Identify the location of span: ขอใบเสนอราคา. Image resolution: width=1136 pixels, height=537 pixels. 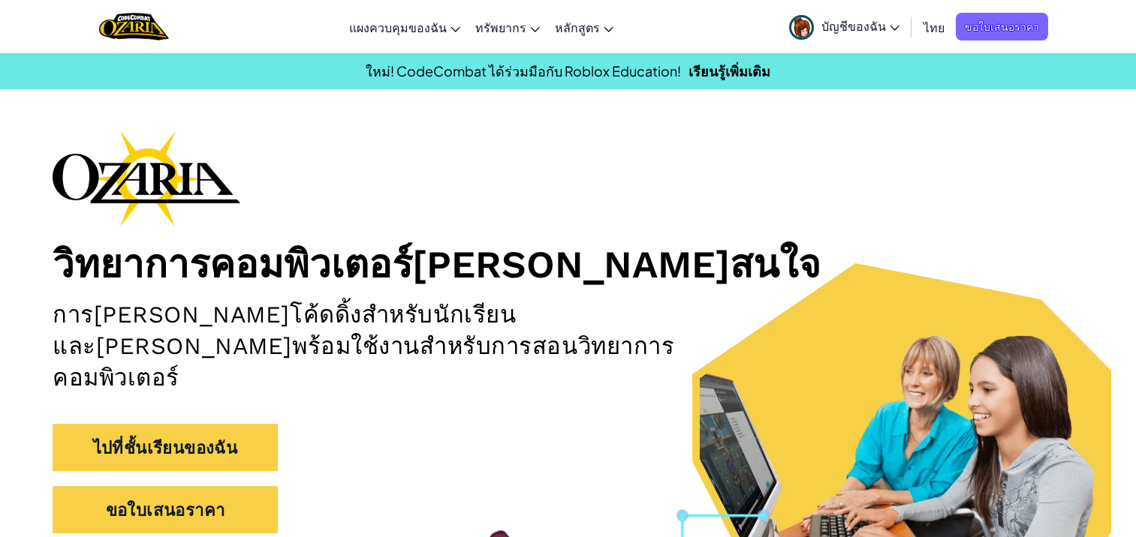
(1001, 26).